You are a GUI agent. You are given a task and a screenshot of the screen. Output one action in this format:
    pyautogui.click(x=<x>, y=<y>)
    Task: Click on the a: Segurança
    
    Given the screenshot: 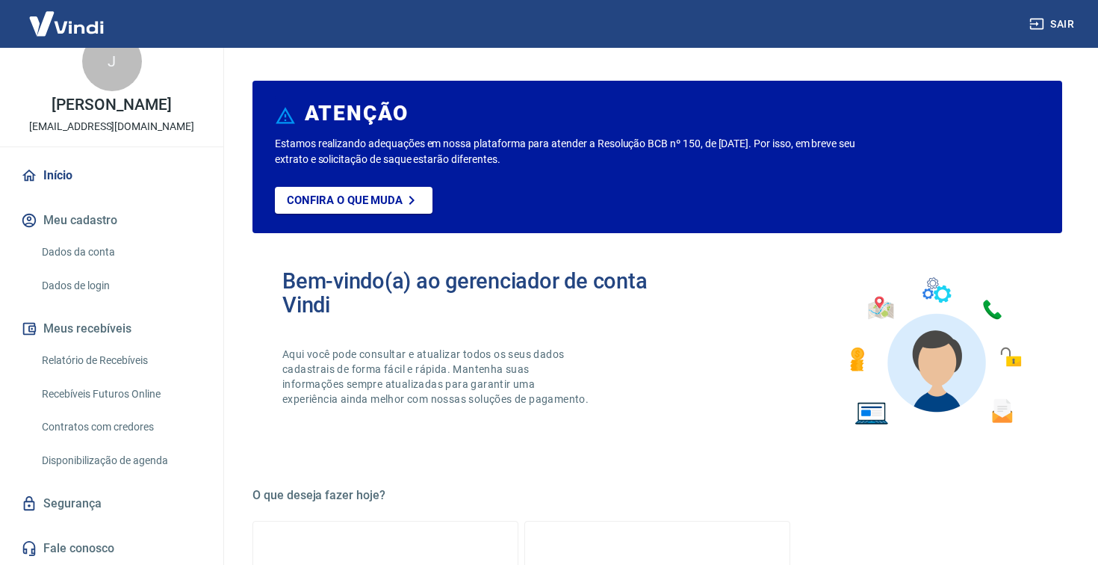 What is the action you would take?
    pyautogui.click(x=111, y=503)
    